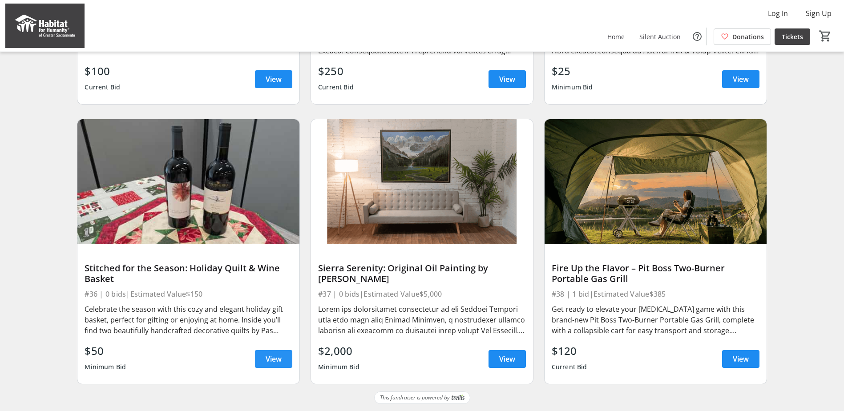  I want to click on img: Stitched for the Season: Holiday Quilt & Wine Basket, so click(188, 182).